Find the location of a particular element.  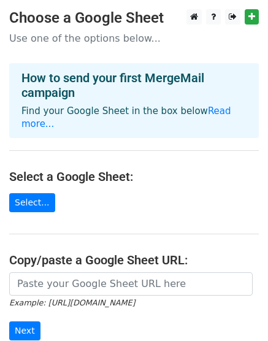

p: Find your Google Sheet in the box below is located at coordinates (134, 118).